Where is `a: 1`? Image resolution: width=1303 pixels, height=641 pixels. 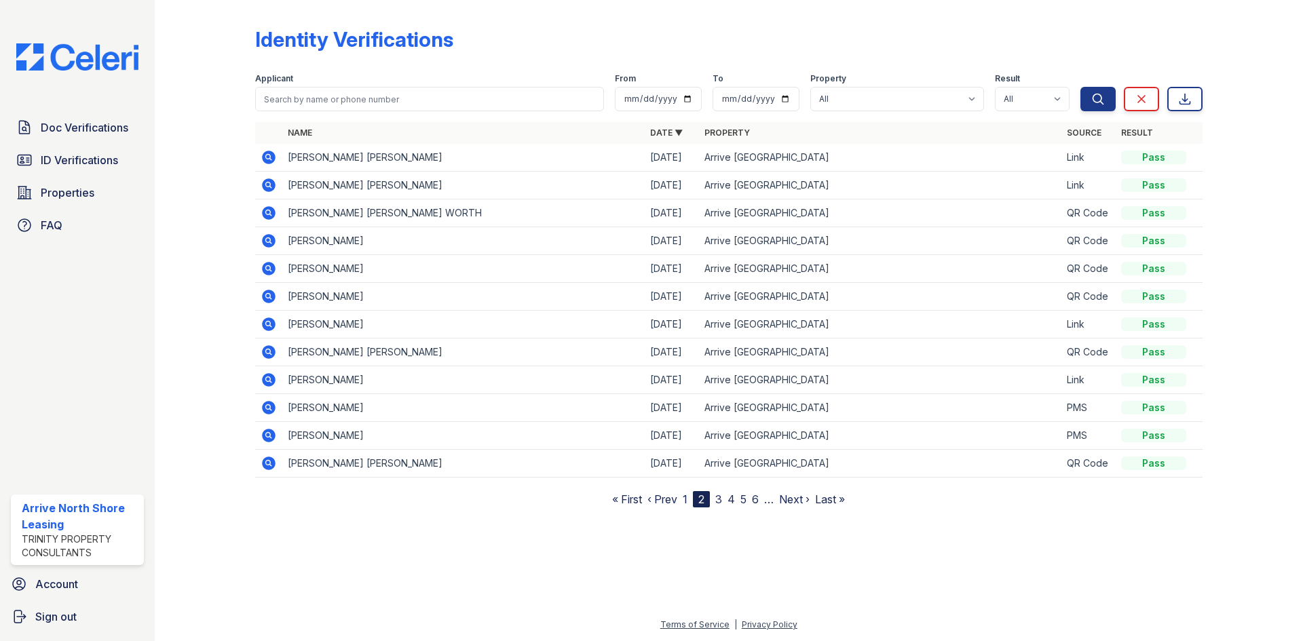 a: 1 is located at coordinates (684, 499).